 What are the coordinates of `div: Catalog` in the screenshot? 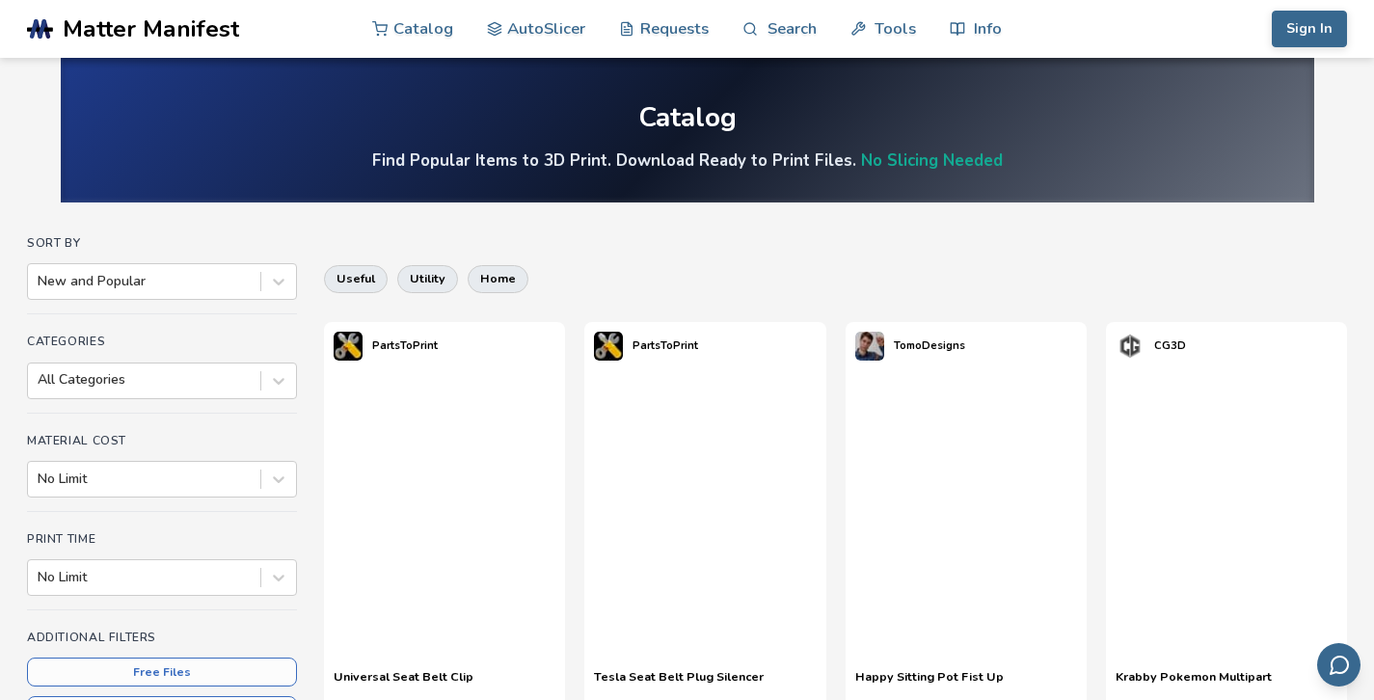 It's located at (688, 118).